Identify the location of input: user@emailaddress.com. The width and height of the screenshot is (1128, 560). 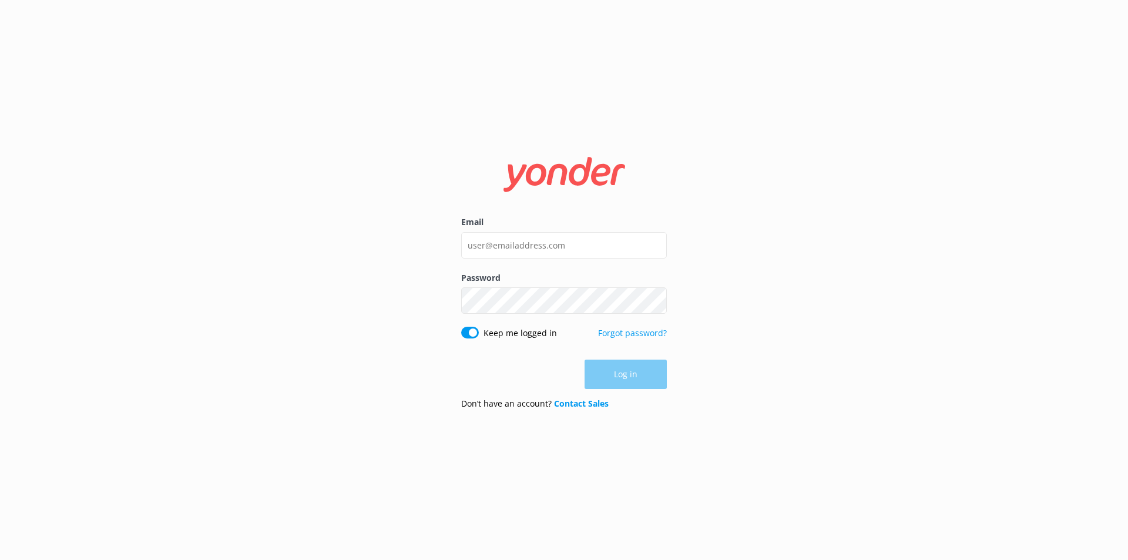
(564, 245).